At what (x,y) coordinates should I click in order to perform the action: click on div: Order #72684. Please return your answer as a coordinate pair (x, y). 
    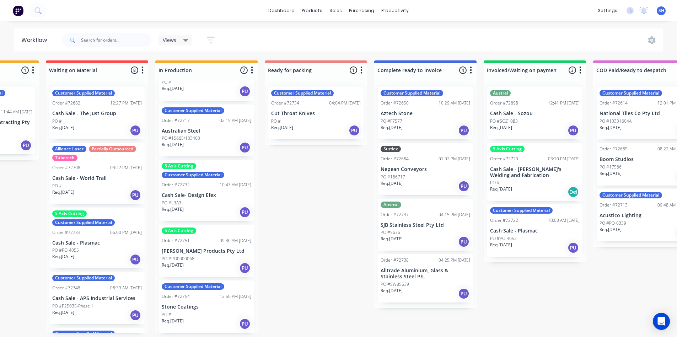
    Looking at the image, I should click on (394, 159).